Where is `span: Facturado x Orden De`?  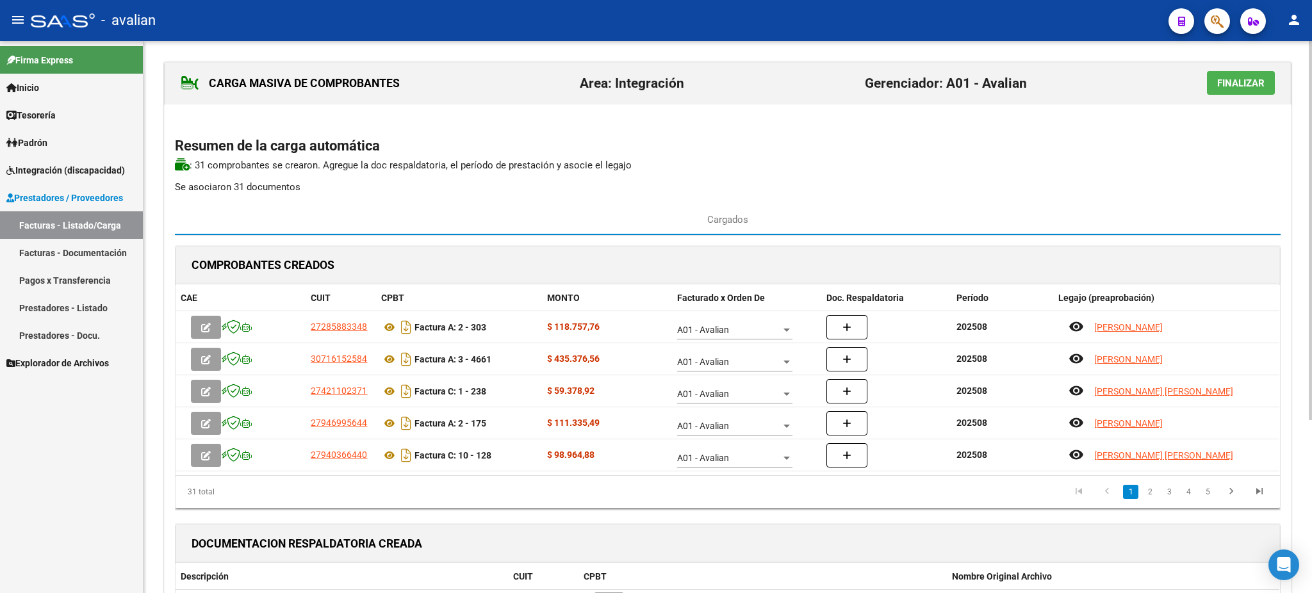 span: Facturado x Orden De is located at coordinates (720, 298).